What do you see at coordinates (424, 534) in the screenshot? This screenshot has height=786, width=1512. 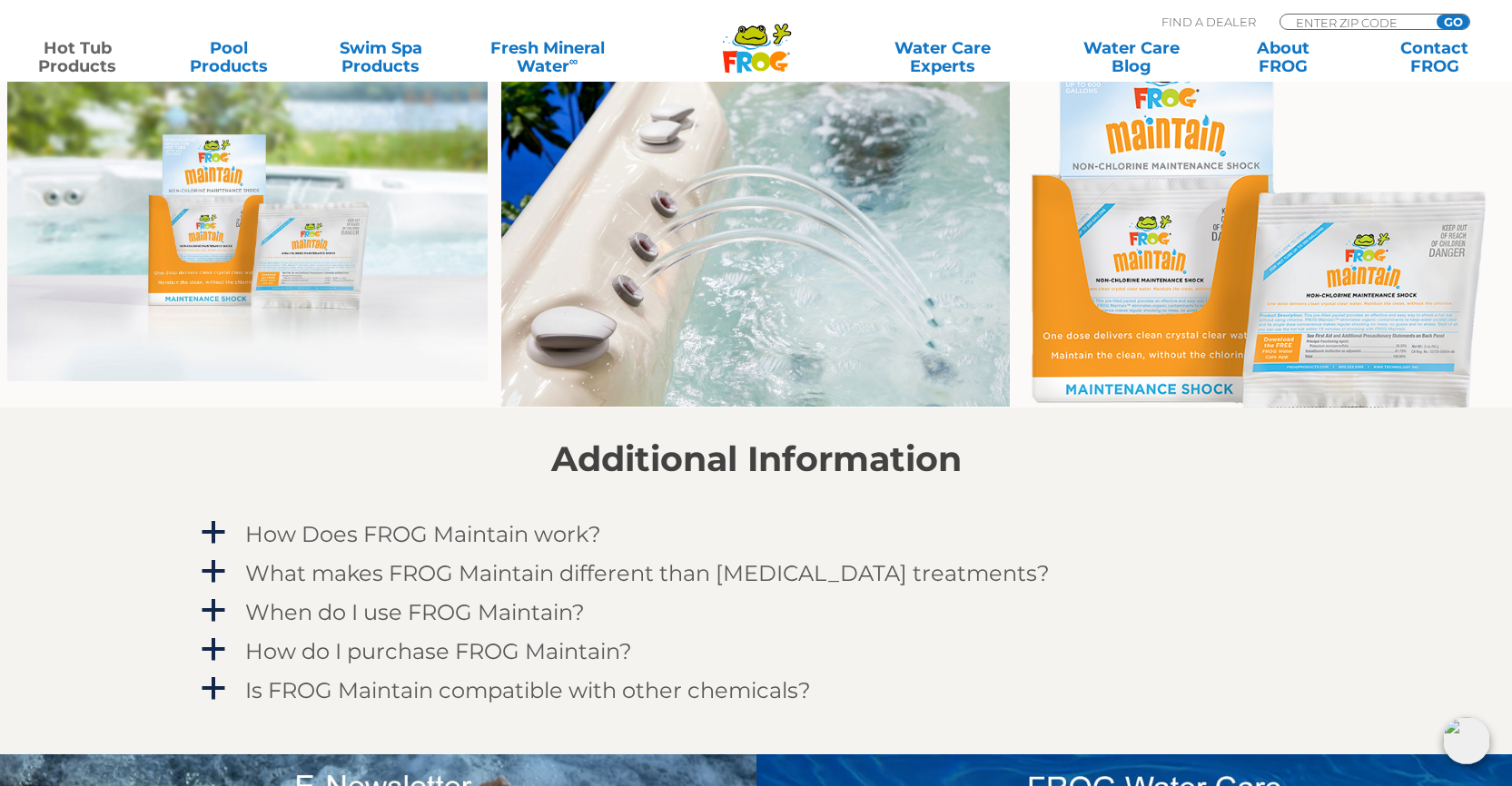 I see `h4: How Does FROG Maintain work?` at bounding box center [424, 534].